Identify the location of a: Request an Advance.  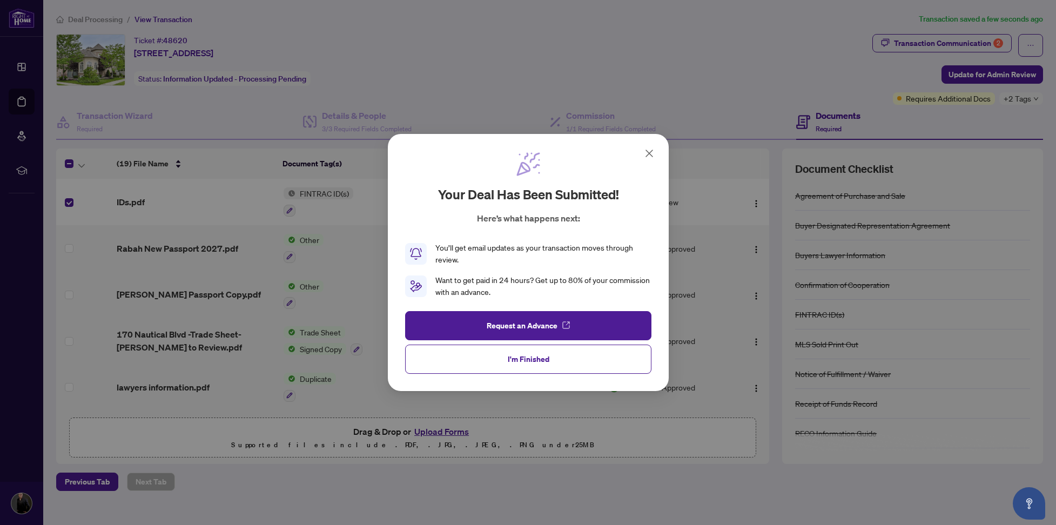
(528, 326).